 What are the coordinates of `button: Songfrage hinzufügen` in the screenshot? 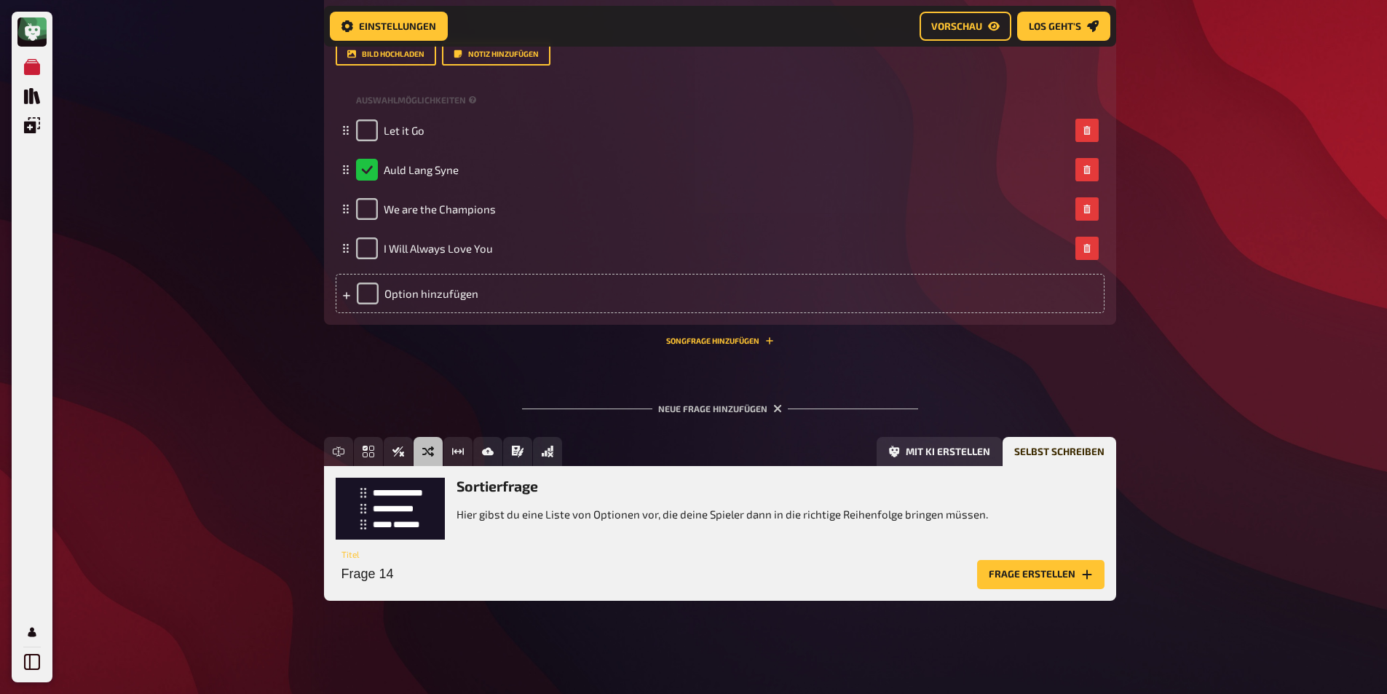 It's located at (720, 341).